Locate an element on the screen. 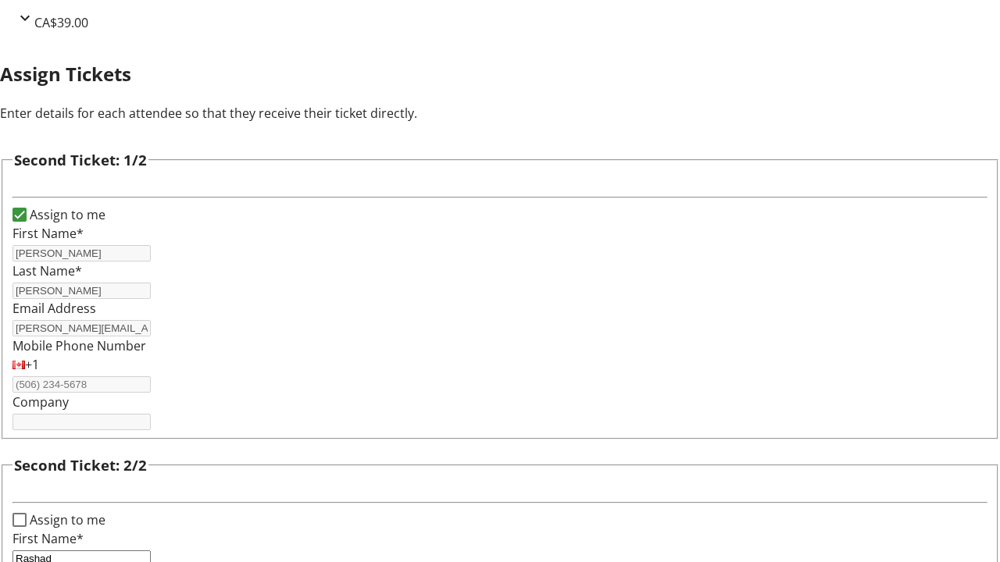  label: Mobile Phone Number is located at coordinates (79, 346).